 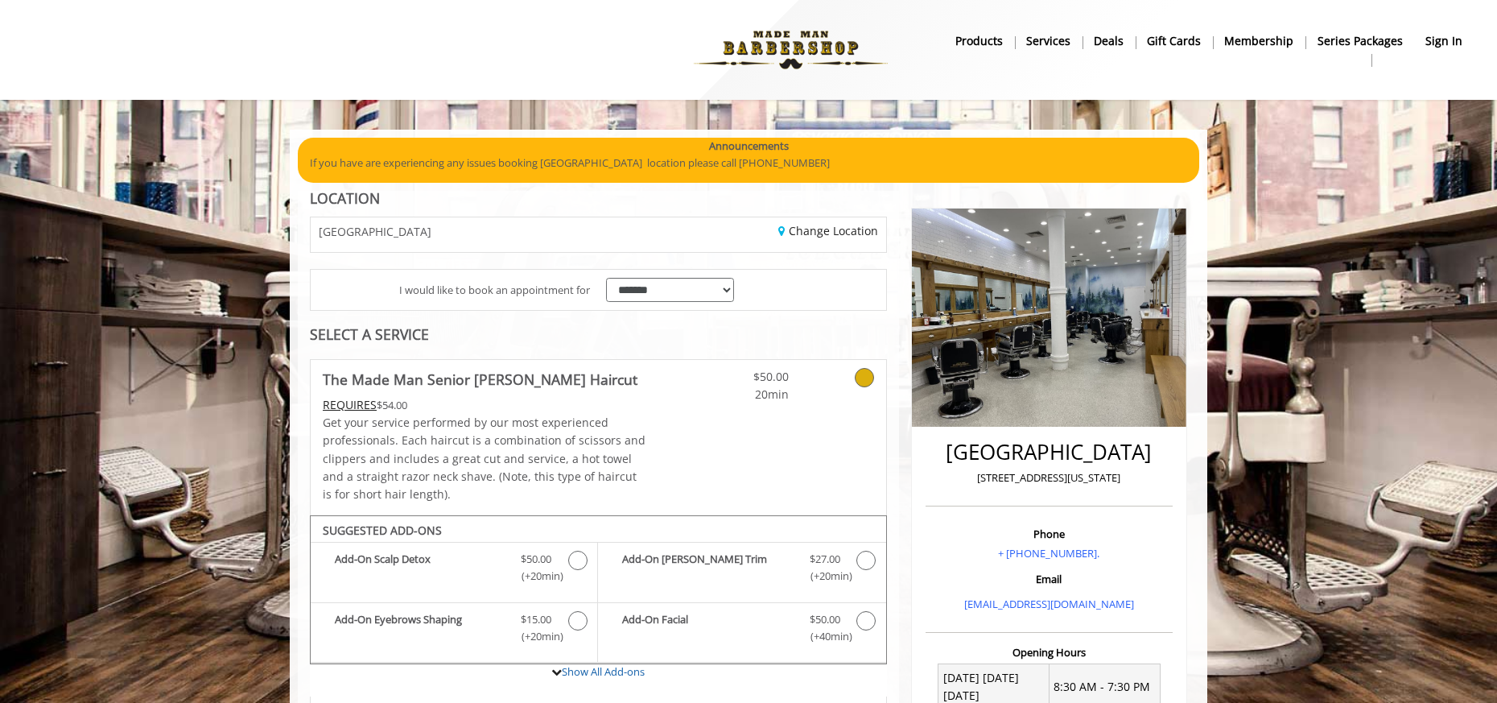 What do you see at coordinates (1108, 41) in the screenshot?
I see `b: Deals` at bounding box center [1108, 41].